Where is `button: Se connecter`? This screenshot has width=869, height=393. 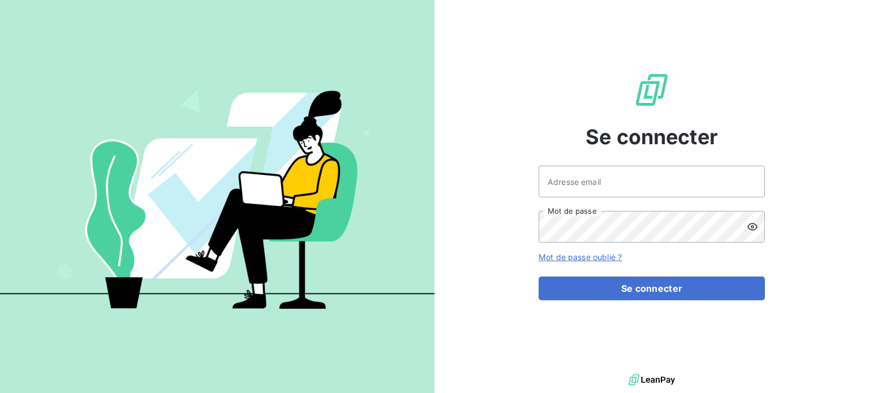
button: Se connecter is located at coordinates (651, 288).